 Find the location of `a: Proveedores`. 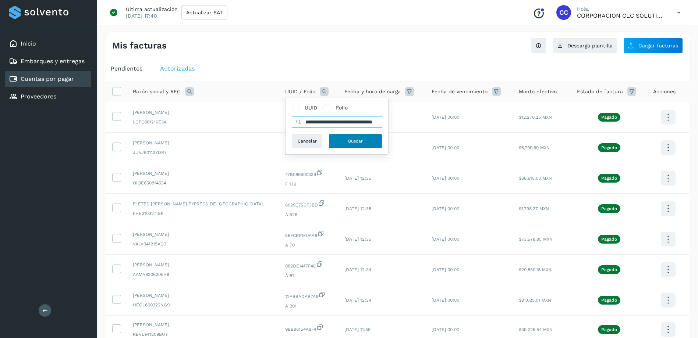

a: Proveedores is located at coordinates (38, 96).